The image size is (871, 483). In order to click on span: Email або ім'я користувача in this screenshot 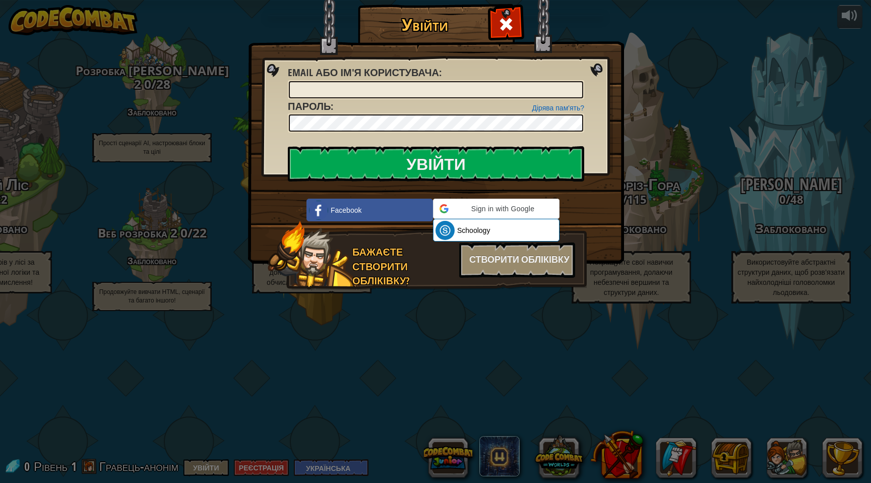, I will do `click(363, 72)`.